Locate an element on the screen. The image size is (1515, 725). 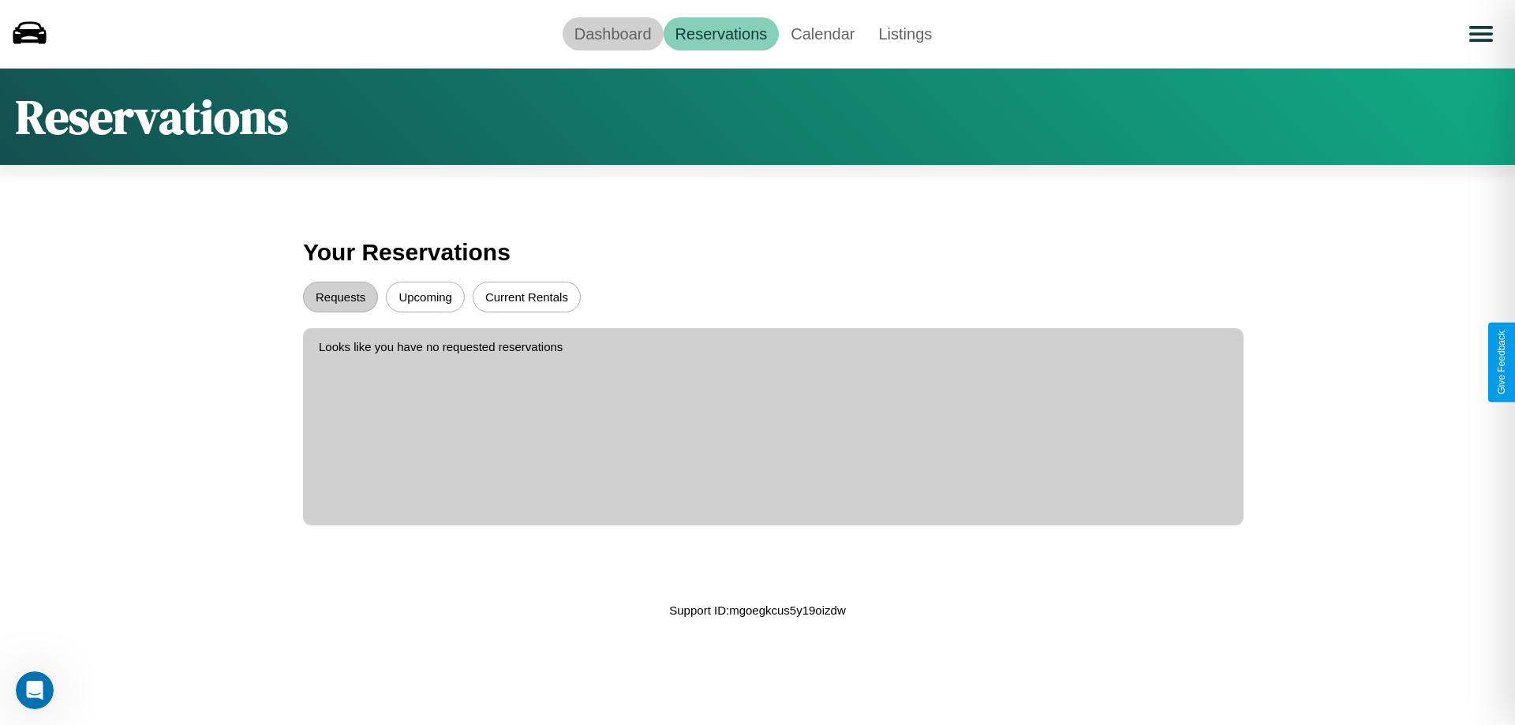
a: Dashboard is located at coordinates (613, 34).